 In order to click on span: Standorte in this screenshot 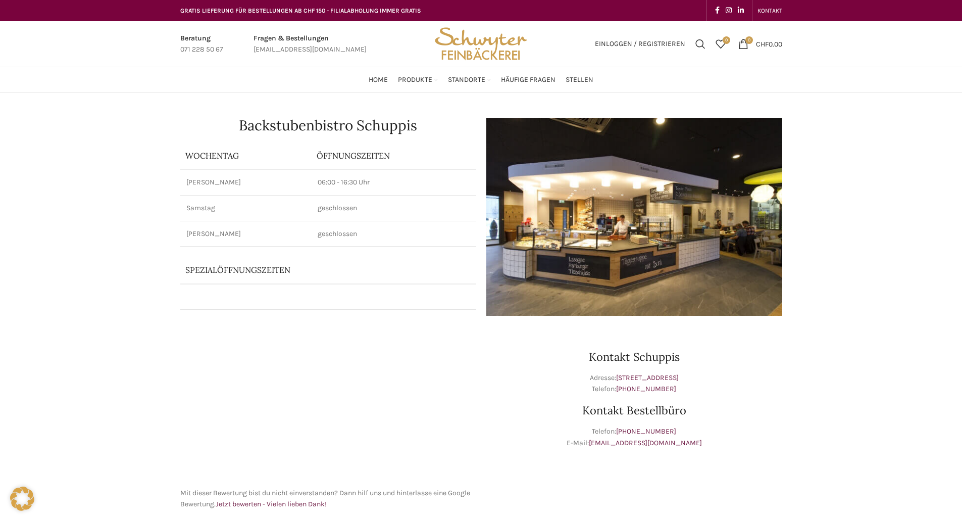, I will do `click(467, 80)`.